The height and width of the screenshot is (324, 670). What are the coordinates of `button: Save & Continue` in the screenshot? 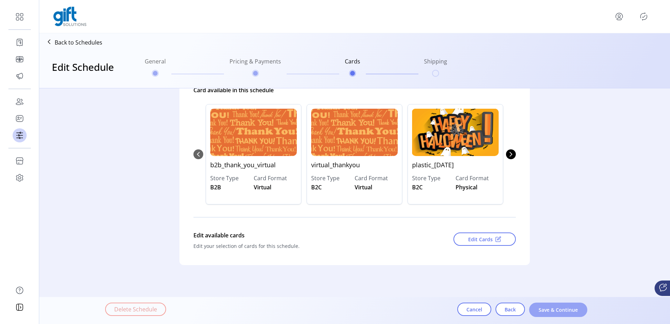 It's located at (558, 309).